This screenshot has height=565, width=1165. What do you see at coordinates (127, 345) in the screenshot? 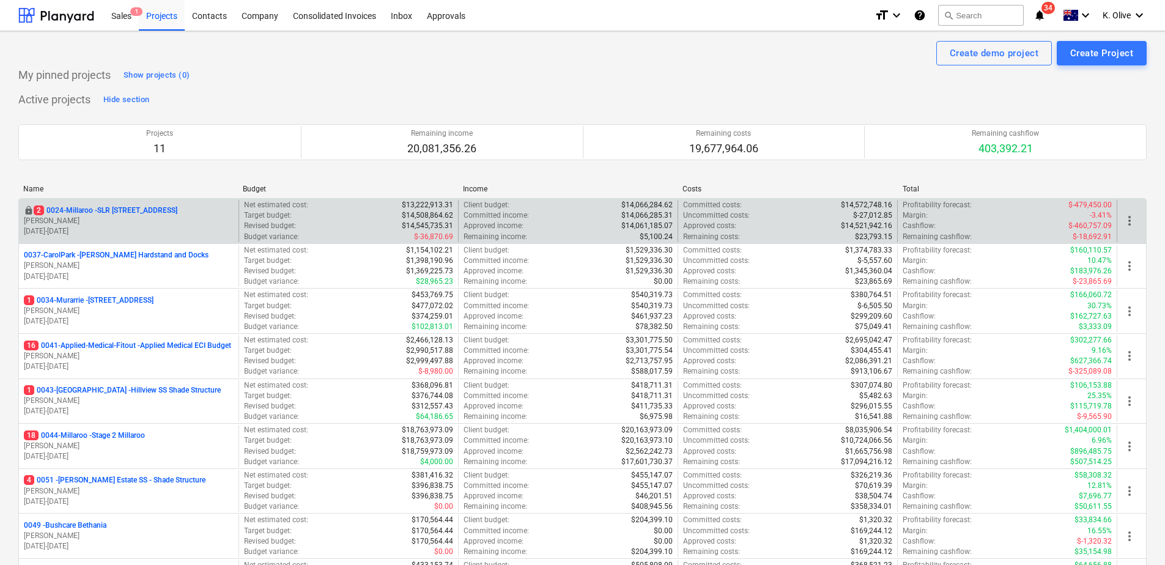
I see `p: 0041-Applied-Medical-Fitout - Applied Medical ECI Budget` at bounding box center [127, 345].